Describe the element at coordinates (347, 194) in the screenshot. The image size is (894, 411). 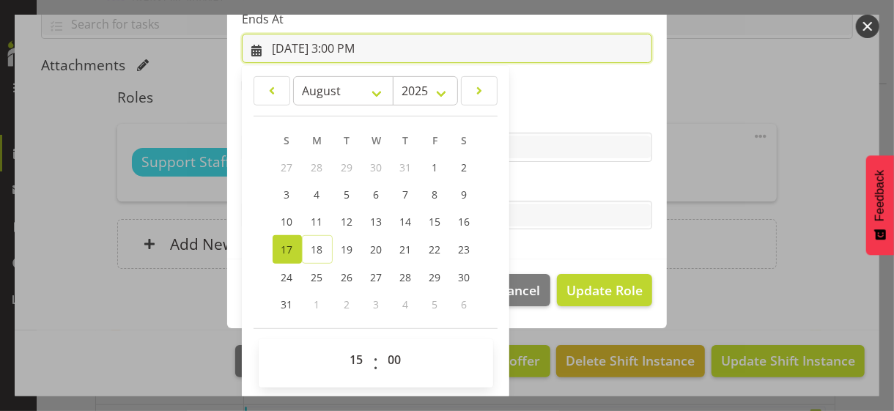
I see `a: 5` at that location.